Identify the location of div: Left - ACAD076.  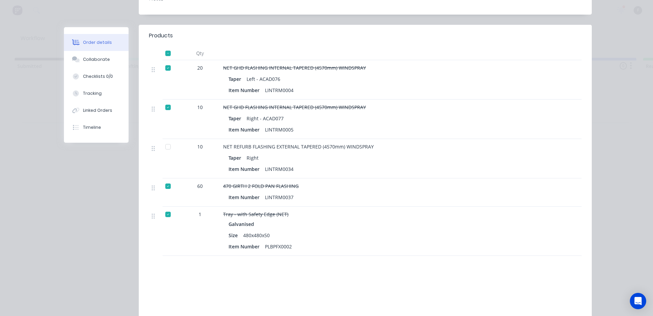
(263, 79).